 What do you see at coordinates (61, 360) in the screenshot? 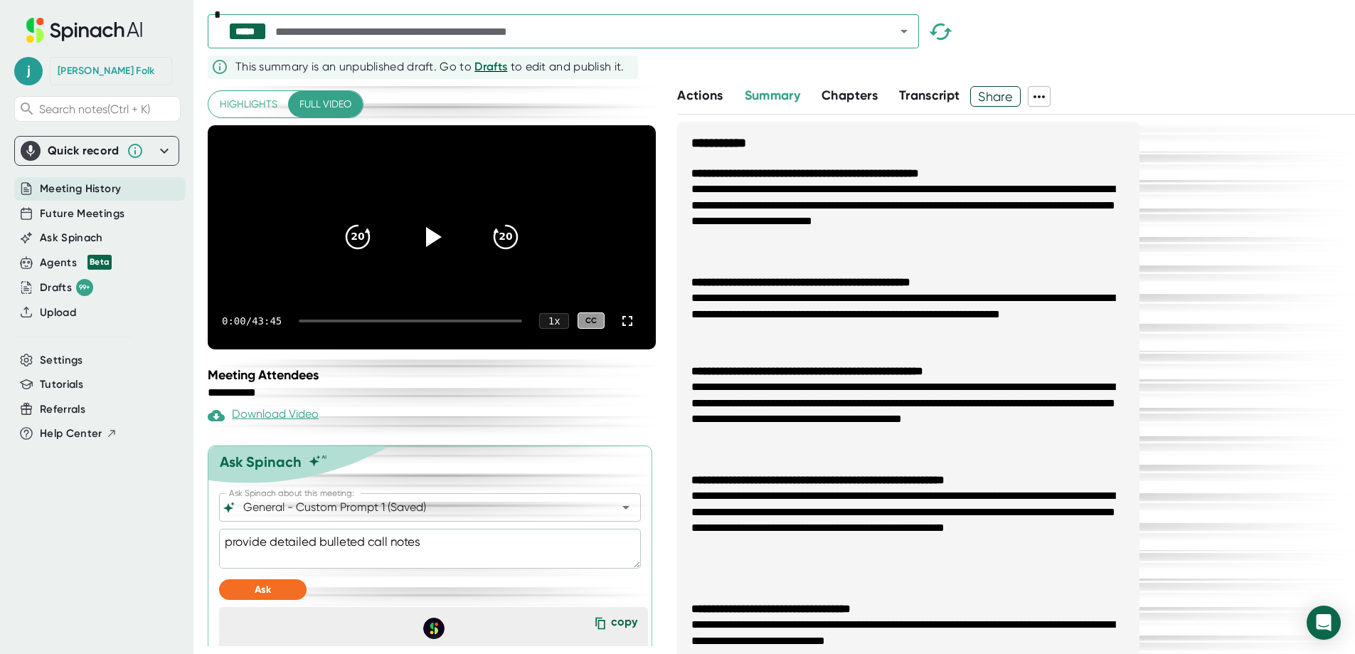
I see `span: Settings` at bounding box center [61, 360].